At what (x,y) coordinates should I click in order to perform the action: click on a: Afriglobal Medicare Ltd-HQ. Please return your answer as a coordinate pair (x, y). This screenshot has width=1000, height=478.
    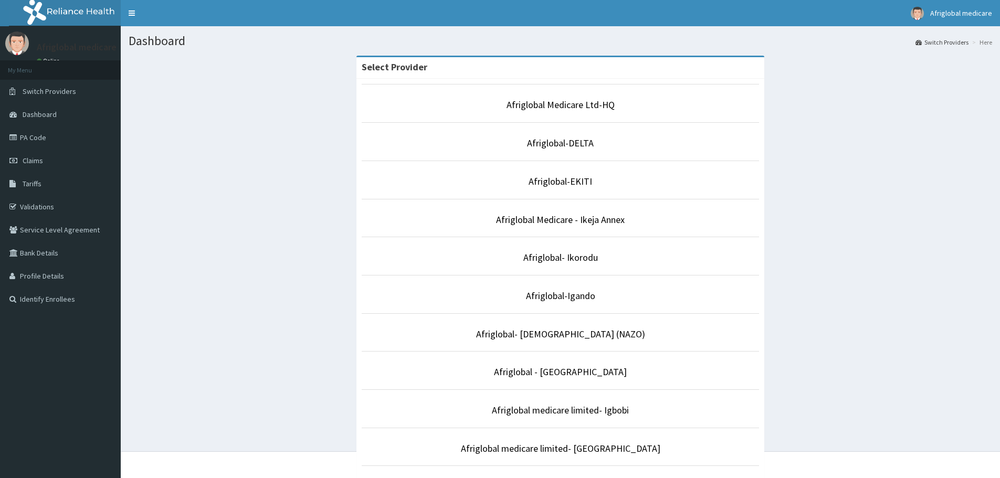
    Looking at the image, I should click on (560, 104).